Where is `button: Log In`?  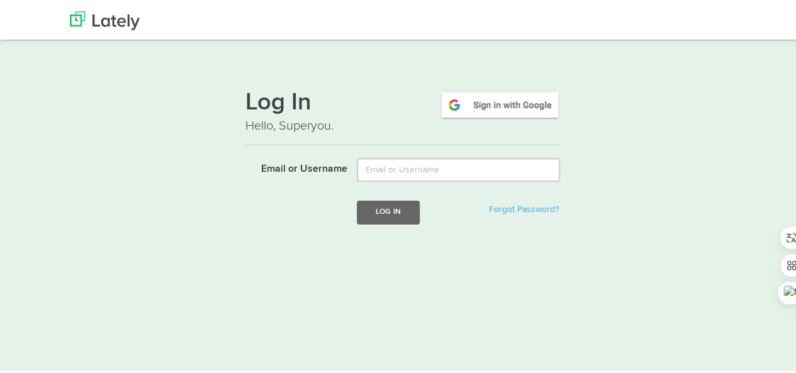 button: Log In is located at coordinates (388, 210).